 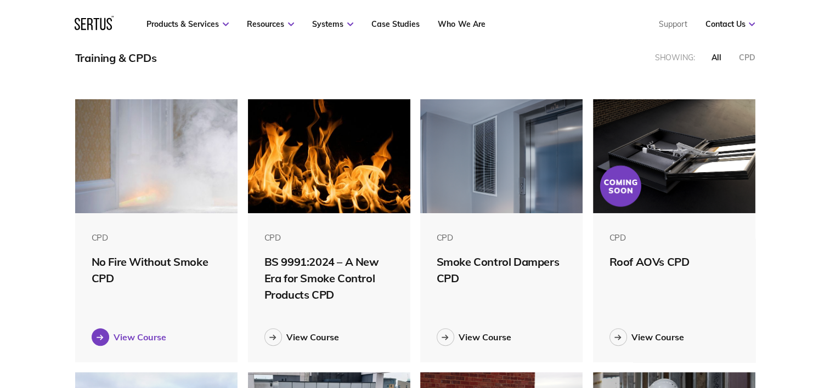 I want to click on a: Products & Services, so click(x=188, y=24).